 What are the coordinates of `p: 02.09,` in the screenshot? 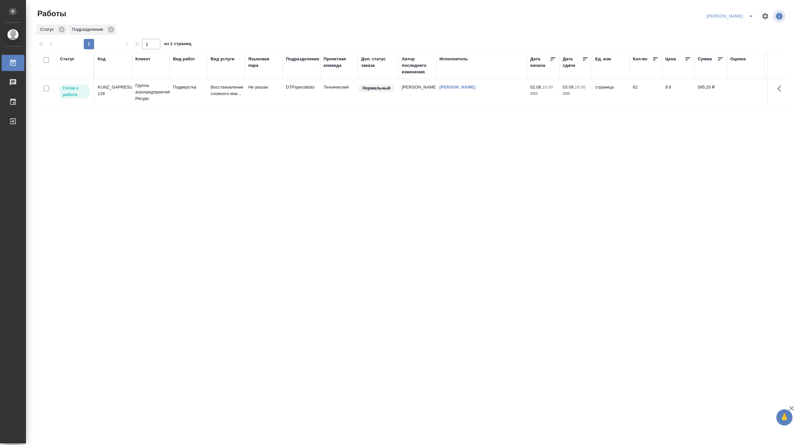 It's located at (536, 87).